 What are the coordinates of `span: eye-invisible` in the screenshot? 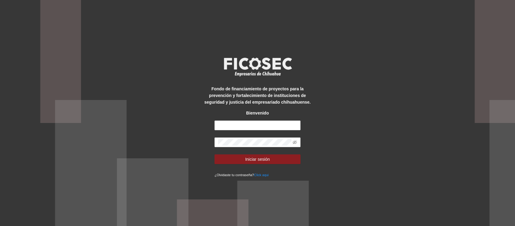 It's located at (295, 142).